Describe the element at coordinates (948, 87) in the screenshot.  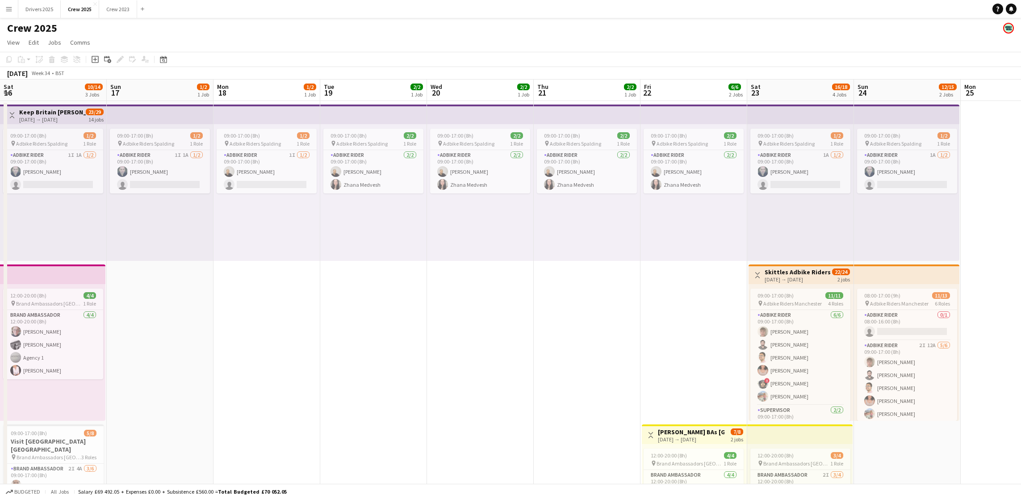
I see `span: 12/15` at that location.